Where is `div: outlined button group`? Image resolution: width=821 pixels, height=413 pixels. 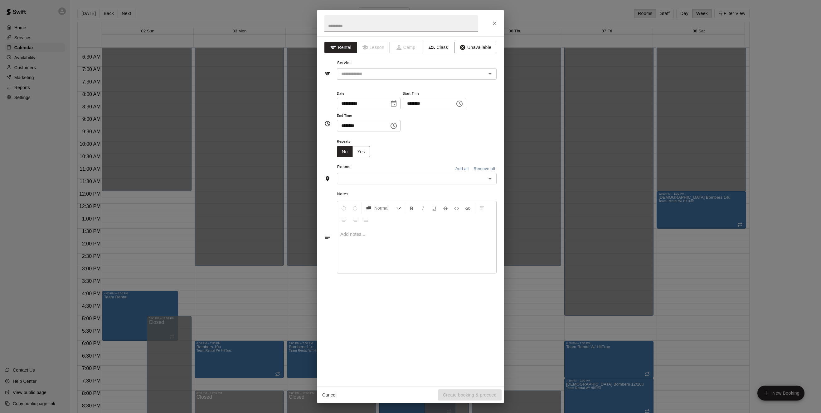 div: outlined button group is located at coordinates (353, 152).